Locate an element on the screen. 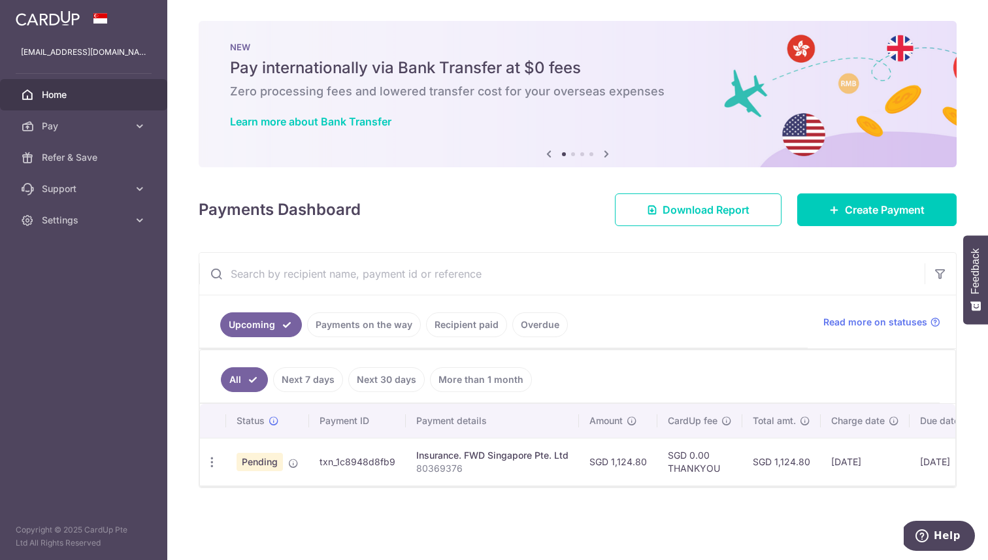  a: Payments on the way is located at coordinates (364, 325).